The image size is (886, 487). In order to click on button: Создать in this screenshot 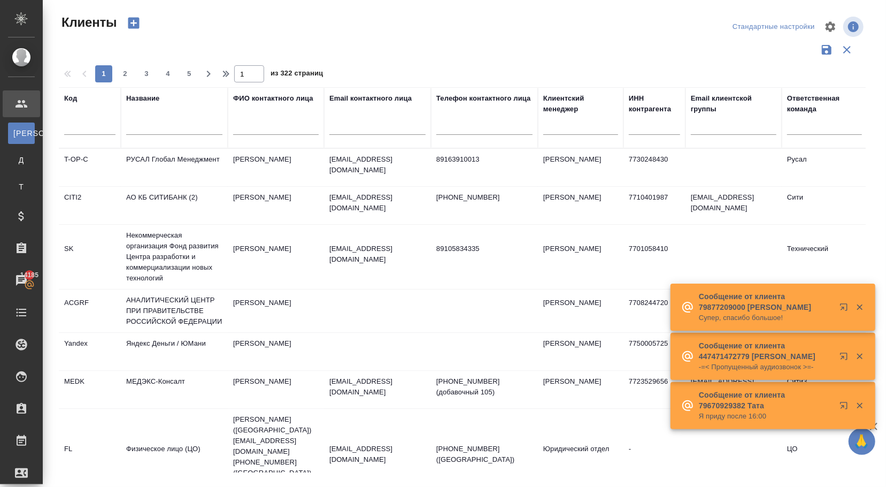, I will do `click(134, 23)`.